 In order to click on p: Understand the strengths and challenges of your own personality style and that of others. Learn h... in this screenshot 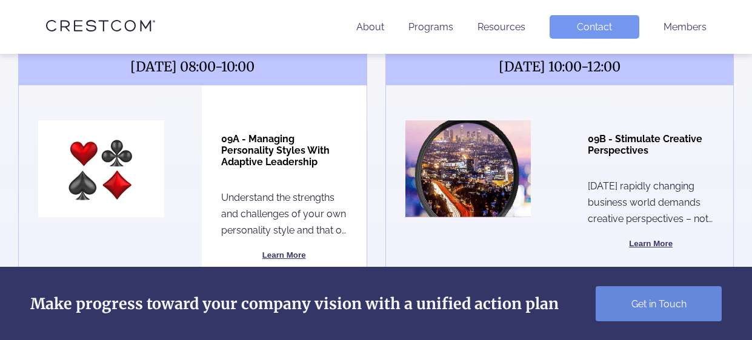, I will do `click(284, 214)`.